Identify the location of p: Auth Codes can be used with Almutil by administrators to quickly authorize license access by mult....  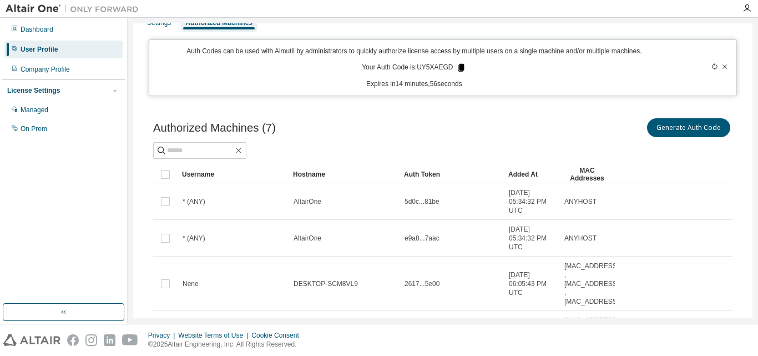
(414, 51).